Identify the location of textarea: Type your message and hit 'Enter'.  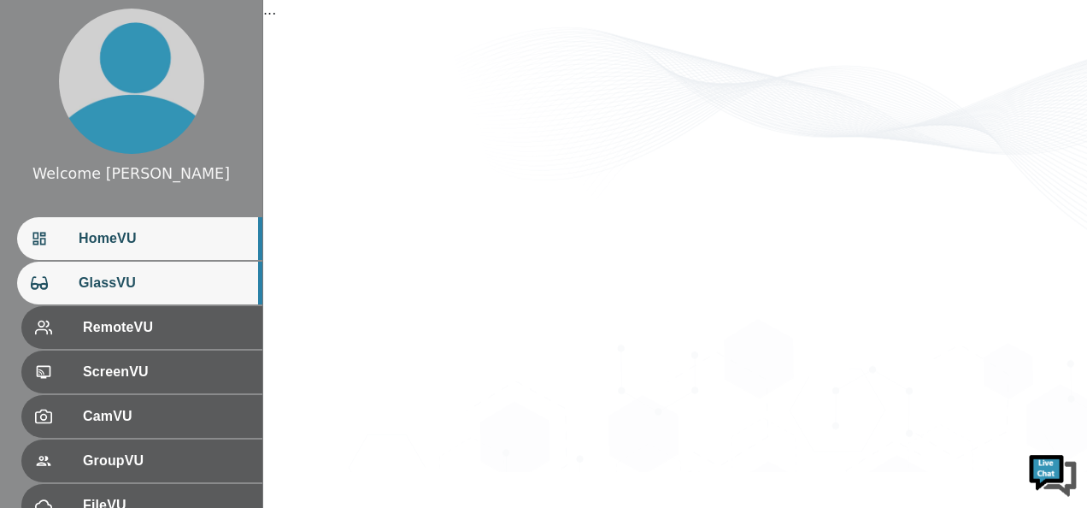
(167, 362).